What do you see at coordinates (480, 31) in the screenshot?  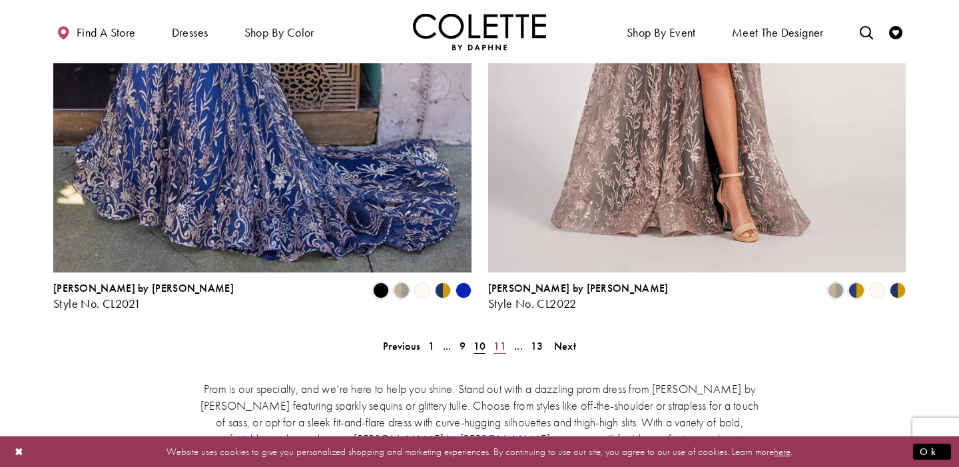 I see `a: Visit Home Page` at bounding box center [480, 31].